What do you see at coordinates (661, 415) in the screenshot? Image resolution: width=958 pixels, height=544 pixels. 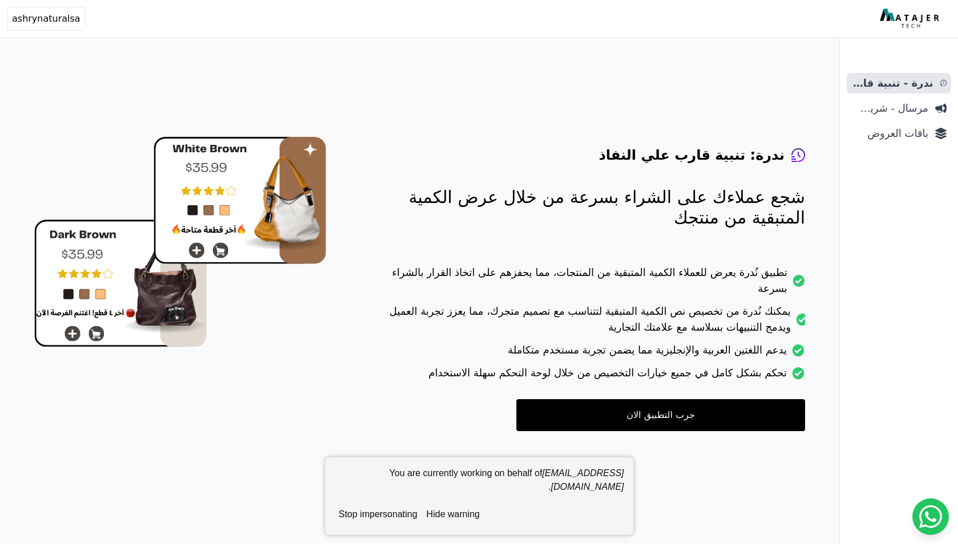 I see `a: جرب التطبيق الان` at bounding box center [661, 415].